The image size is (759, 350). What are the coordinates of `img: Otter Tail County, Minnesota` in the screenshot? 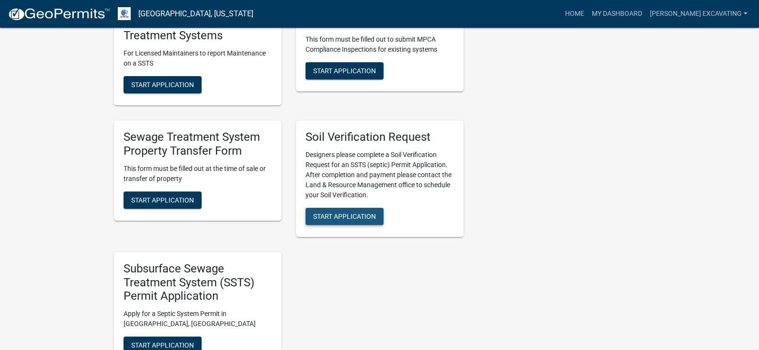 It's located at (124, 13).